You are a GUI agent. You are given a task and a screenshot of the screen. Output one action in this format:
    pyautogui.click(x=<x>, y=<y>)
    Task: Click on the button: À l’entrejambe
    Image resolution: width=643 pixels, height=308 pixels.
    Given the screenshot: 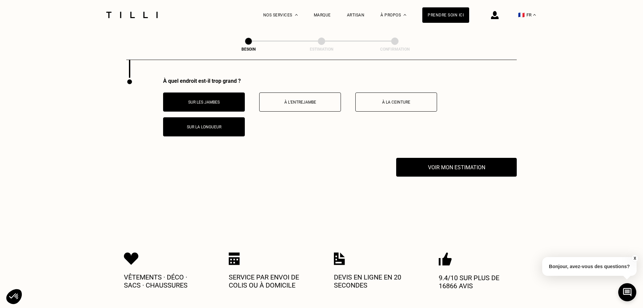 What is the action you would take?
    pyautogui.click(x=300, y=102)
    